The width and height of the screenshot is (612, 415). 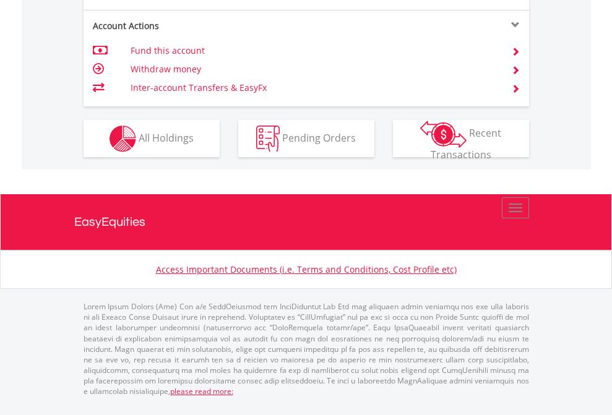 What do you see at coordinates (461, 139) in the screenshot?
I see `button: Recent Transactions` at bounding box center [461, 139].